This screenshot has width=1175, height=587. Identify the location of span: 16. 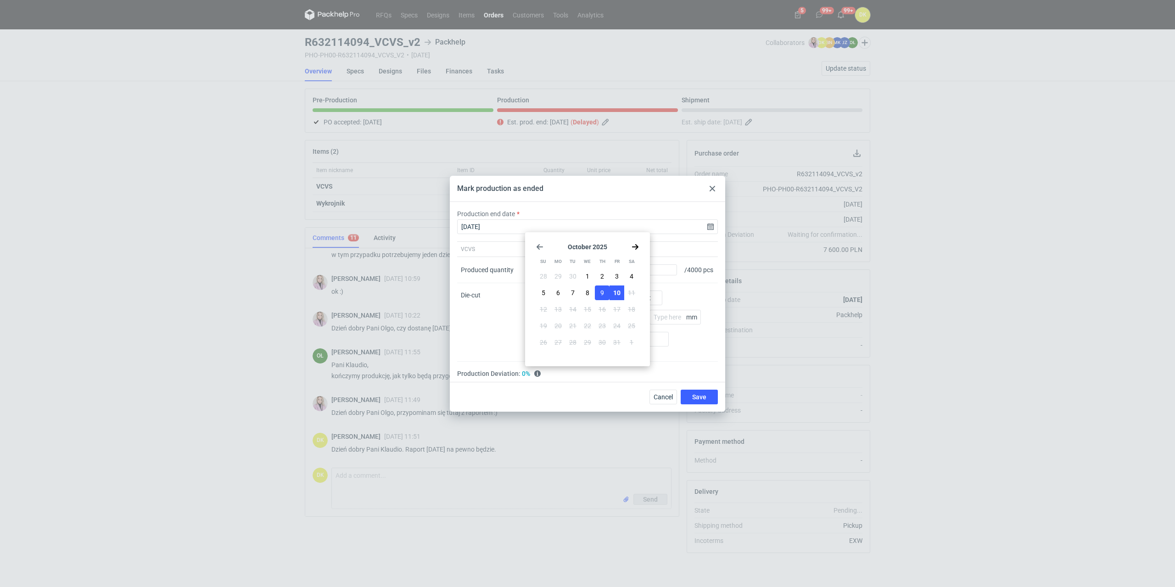
(602, 309).